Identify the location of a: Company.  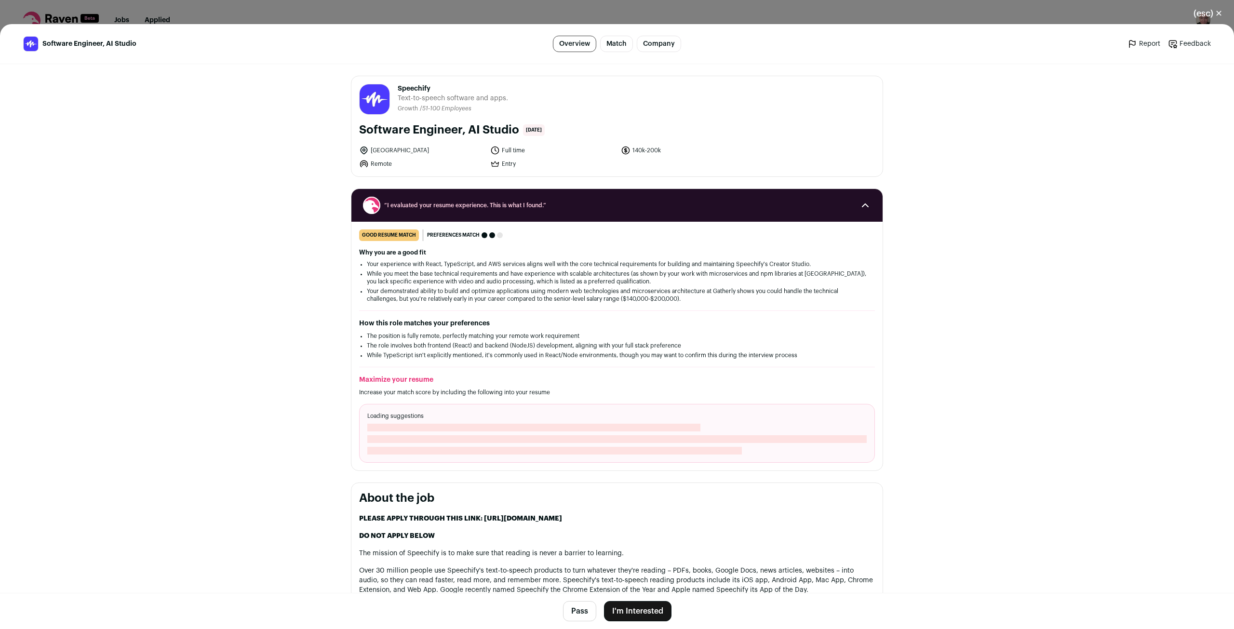
(659, 44).